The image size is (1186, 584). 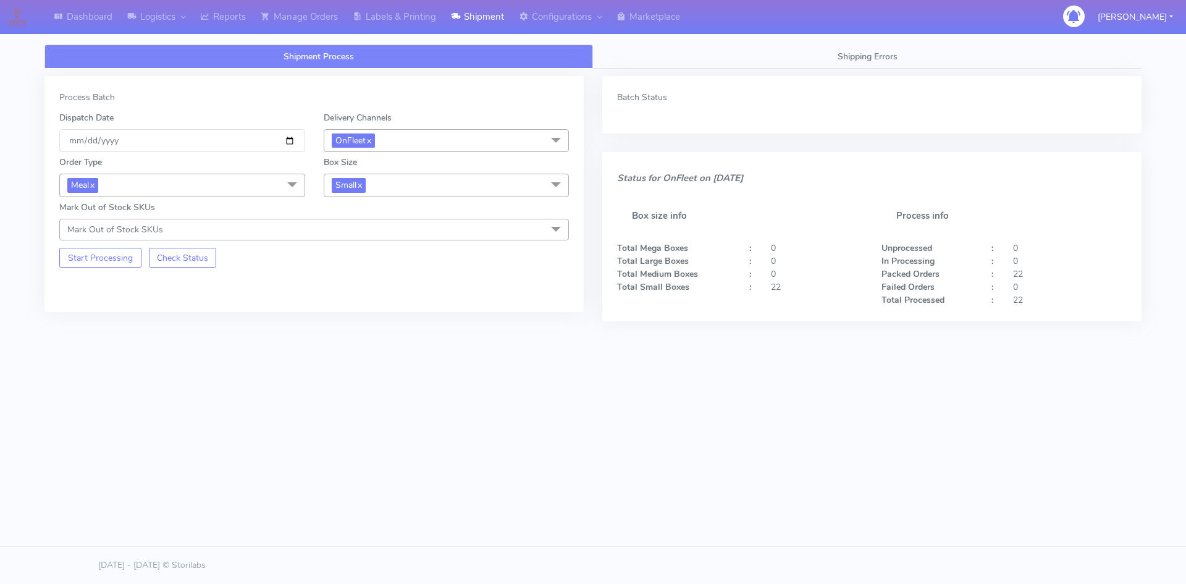 I want to click on label: Delivery Channels, so click(x=358, y=117).